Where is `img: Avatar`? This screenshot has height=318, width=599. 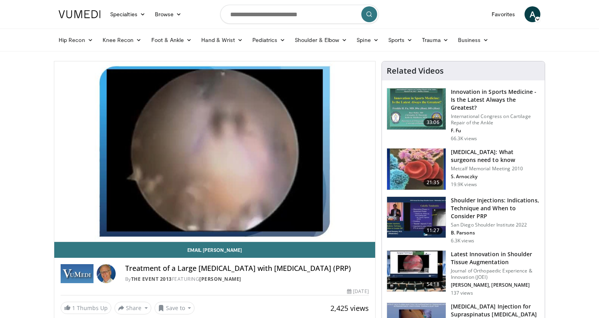
img: Avatar is located at coordinates (106, 274).